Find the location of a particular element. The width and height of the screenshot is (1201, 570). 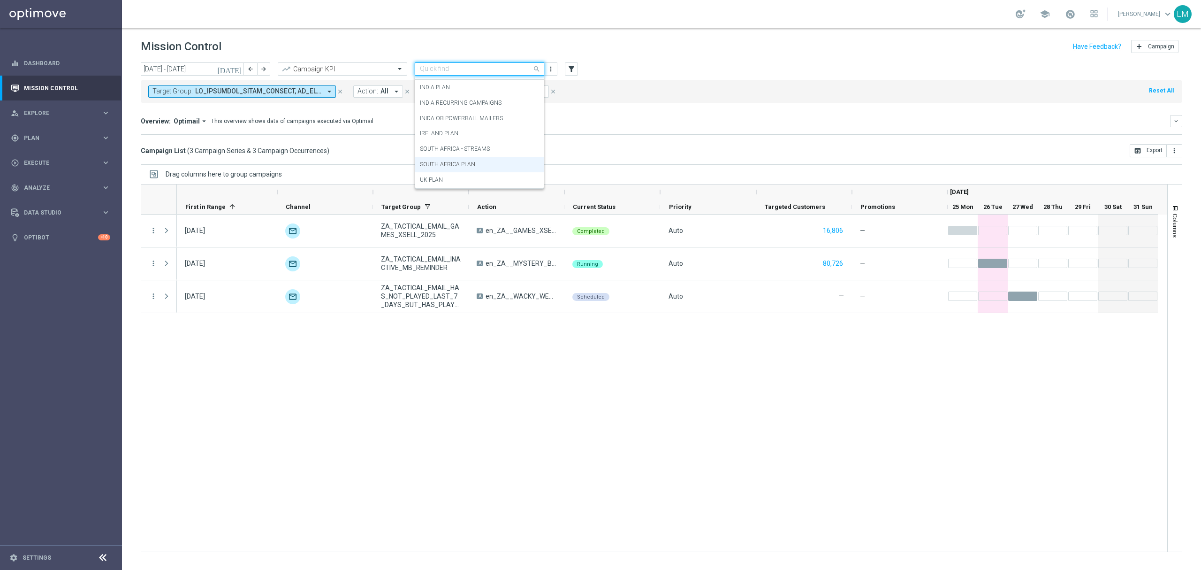

ng-dropdown-panel: Options list is located at coordinates (480, 132).